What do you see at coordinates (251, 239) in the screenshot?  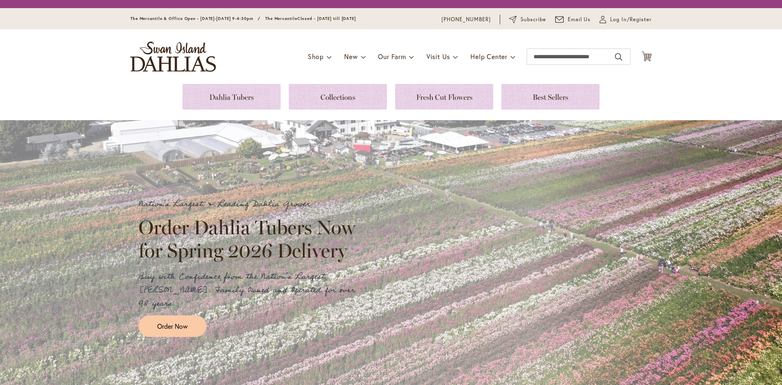 I see `h2: Order Dahlia Tubers Now for Spring 2026 Delivery` at bounding box center [251, 239].